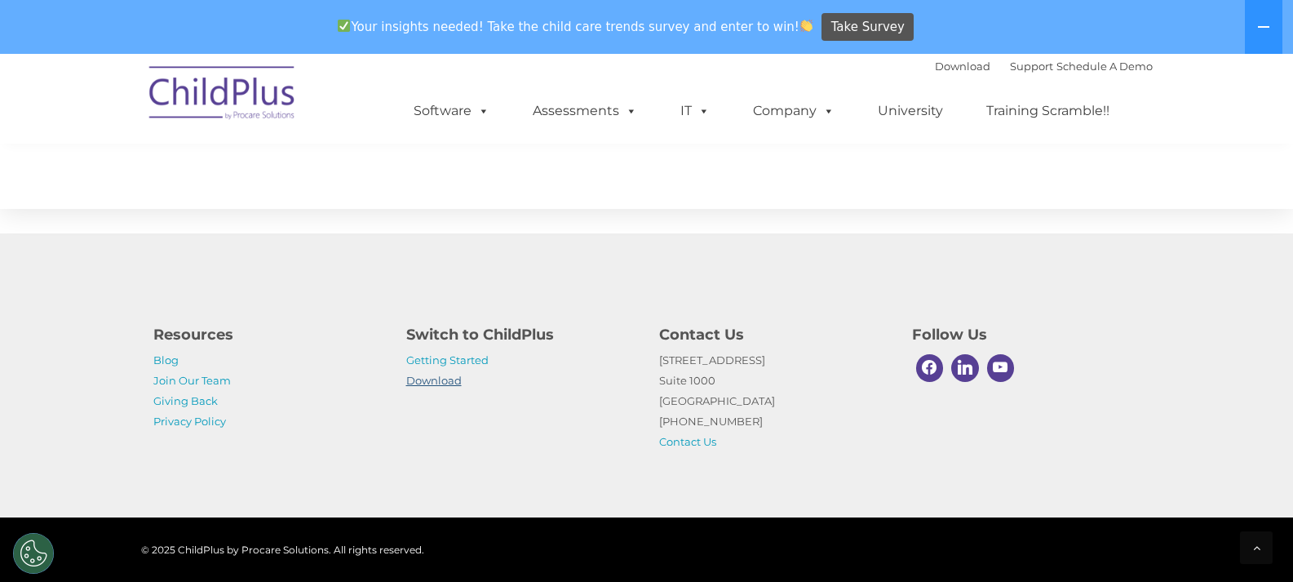  Describe the element at coordinates (695, 111) in the screenshot. I see `a: IT` at that location.